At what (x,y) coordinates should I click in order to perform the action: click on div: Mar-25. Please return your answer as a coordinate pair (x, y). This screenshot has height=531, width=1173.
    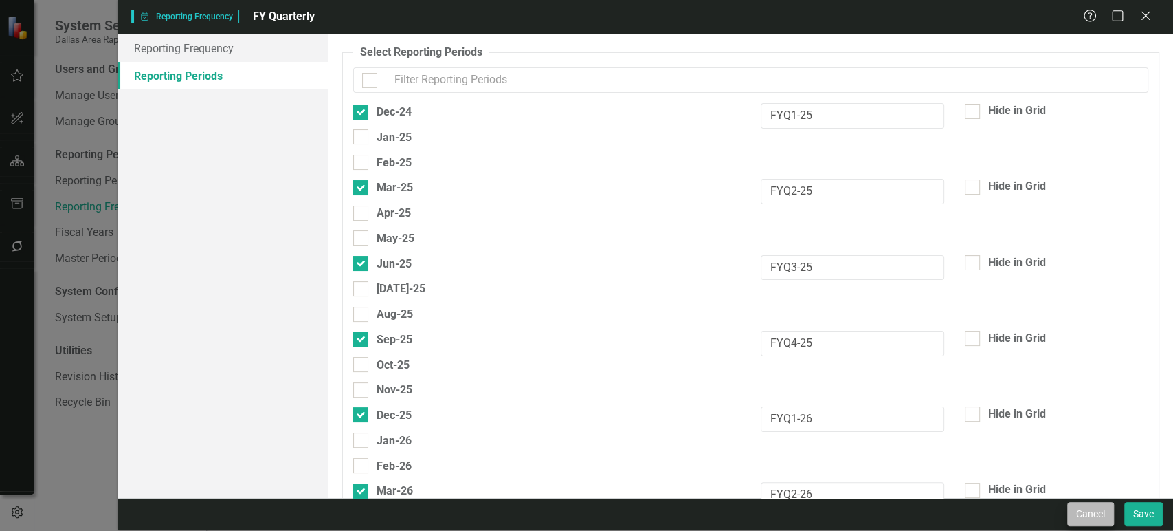
    Looking at the image, I should click on (394, 187).